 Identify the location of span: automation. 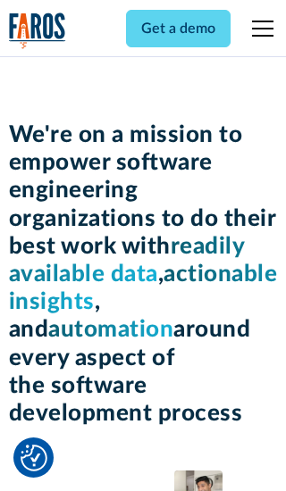
(111, 329).